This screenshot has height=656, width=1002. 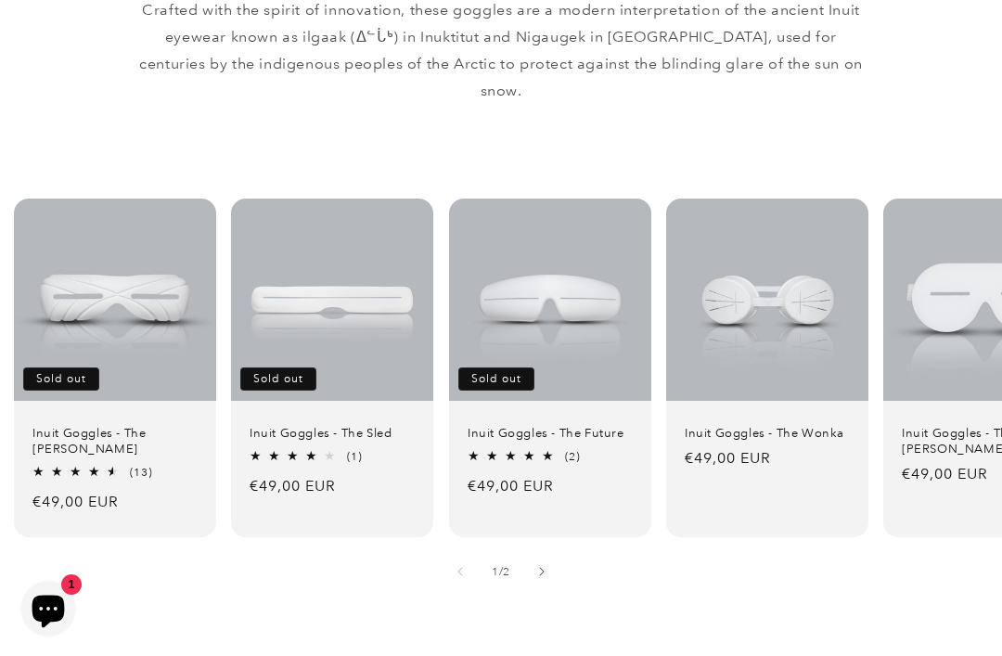 What do you see at coordinates (767, 433) in the screenshot?
I see `a: Inuit Goggles - The Wonka` at bounding box center [767, 433].